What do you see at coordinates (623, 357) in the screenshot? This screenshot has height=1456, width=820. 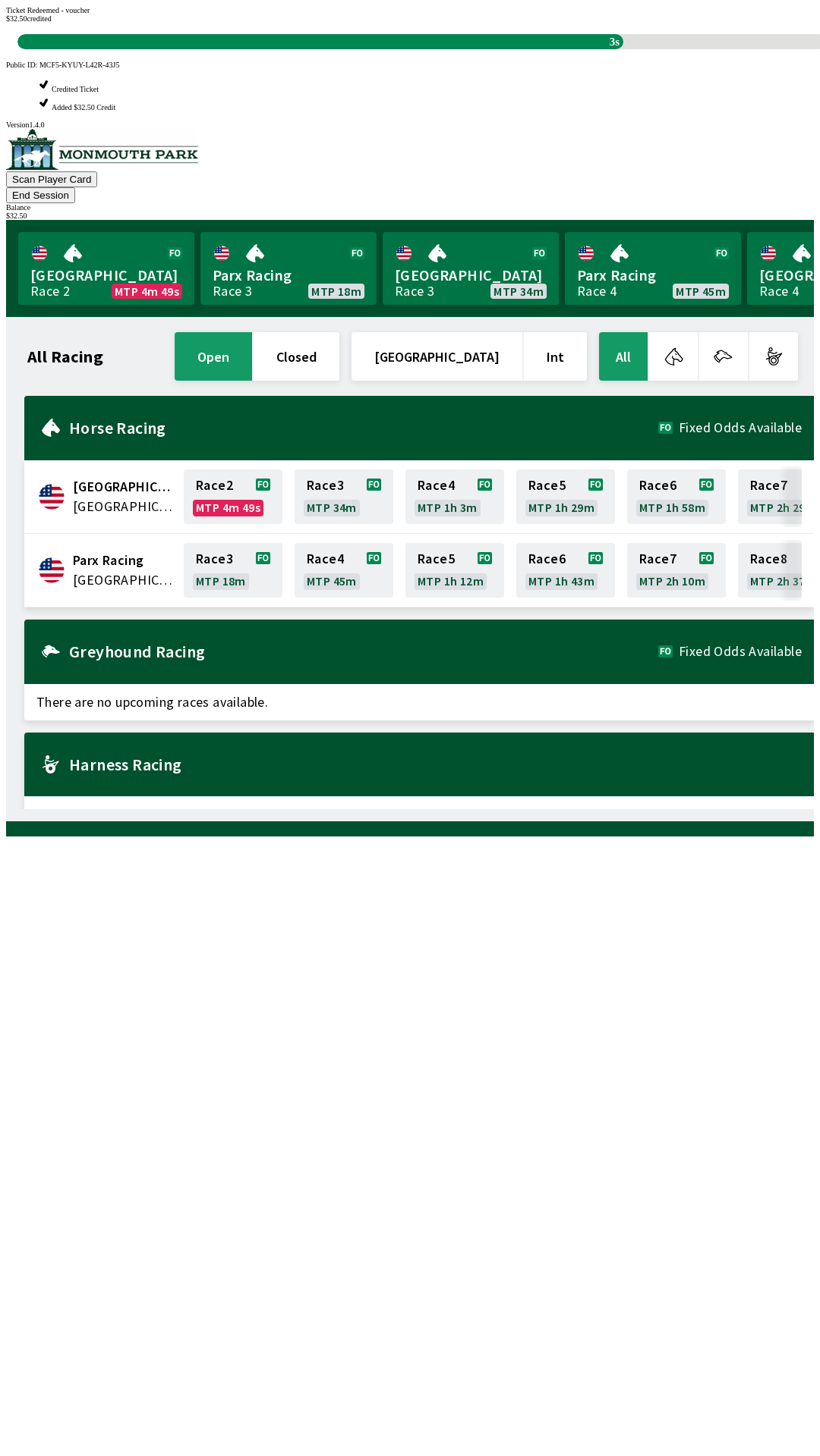 I see `button: All` at bounding box center [623, 357].